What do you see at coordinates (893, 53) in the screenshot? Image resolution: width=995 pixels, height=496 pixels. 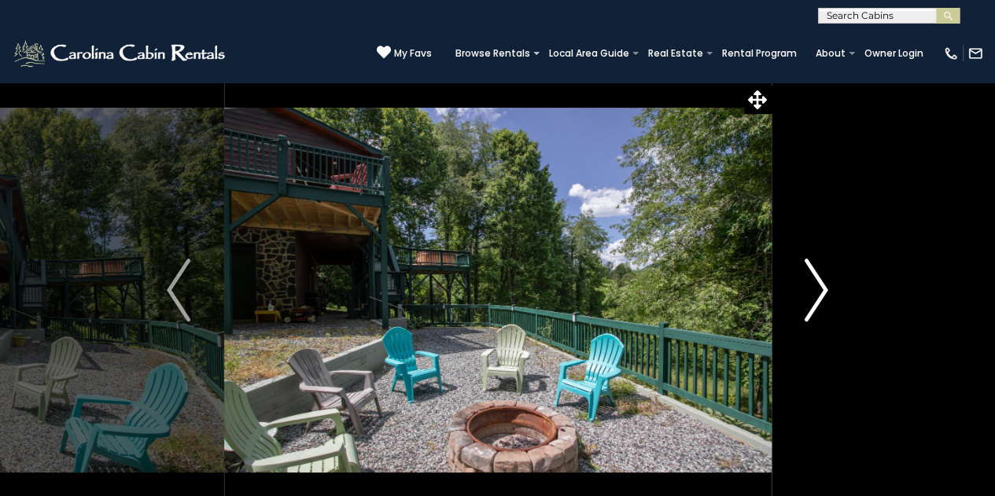 I see `a: Owner Login` at bounding box center [893, 53].